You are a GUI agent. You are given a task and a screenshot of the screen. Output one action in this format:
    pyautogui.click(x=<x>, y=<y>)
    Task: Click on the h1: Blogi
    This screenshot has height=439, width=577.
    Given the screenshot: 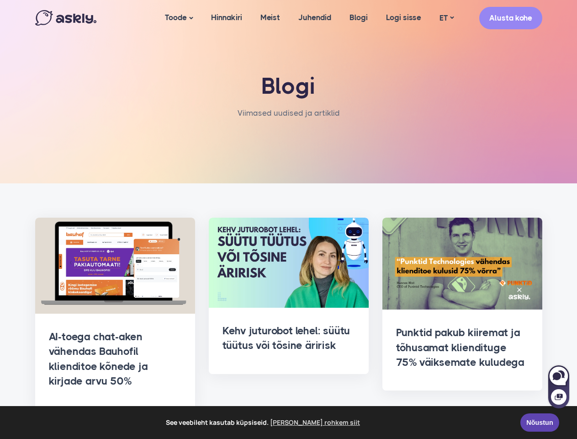 What is the action you would take?
    pyautogui.click(x=289, y=86)
    